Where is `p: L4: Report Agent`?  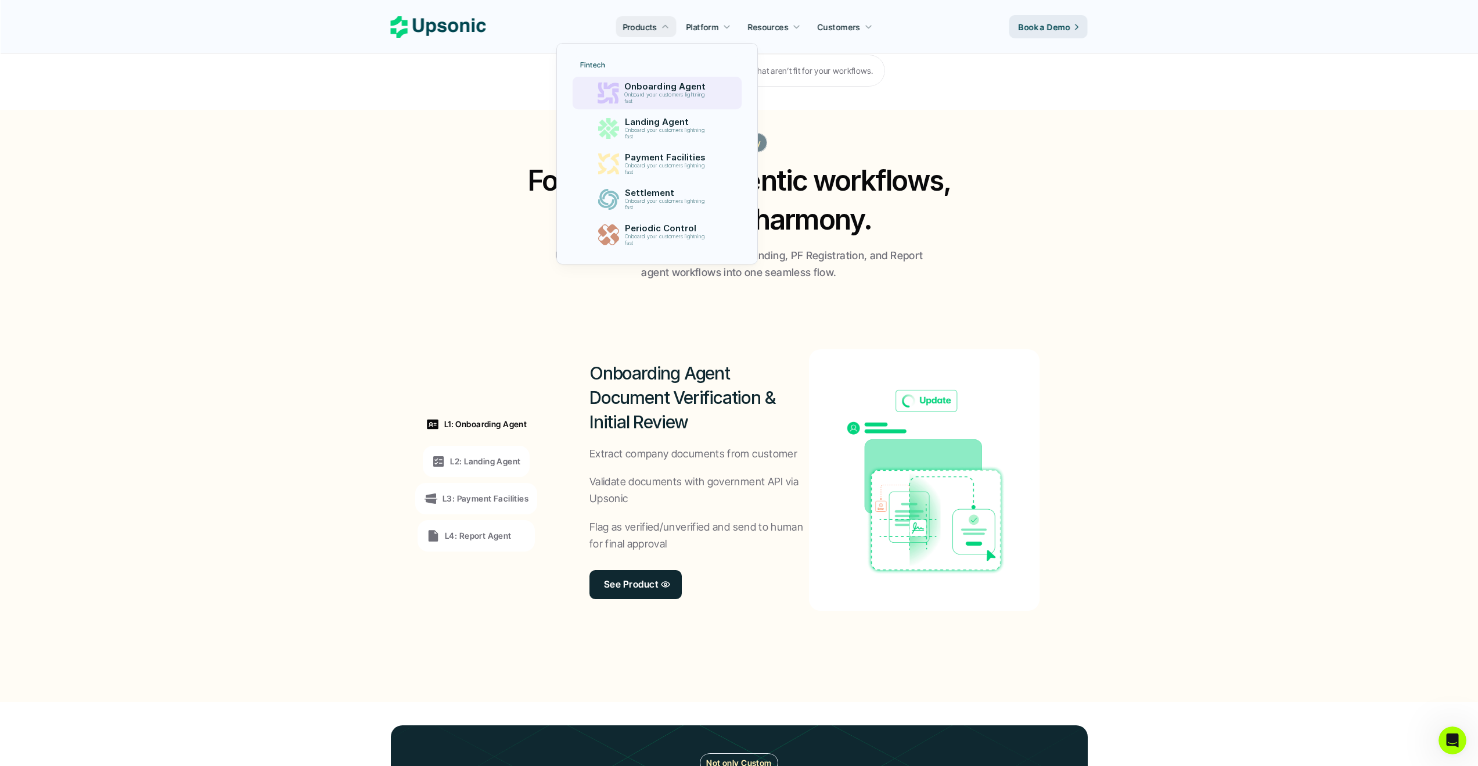 p: L4: Report Agent is located at coordinates (478, 535).